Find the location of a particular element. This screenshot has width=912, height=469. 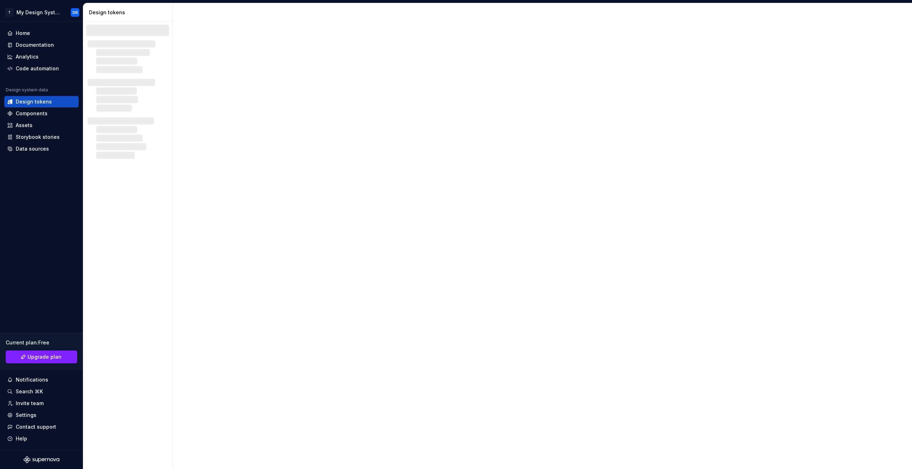

div: Storybook stories is located at coordinates (38, 137).